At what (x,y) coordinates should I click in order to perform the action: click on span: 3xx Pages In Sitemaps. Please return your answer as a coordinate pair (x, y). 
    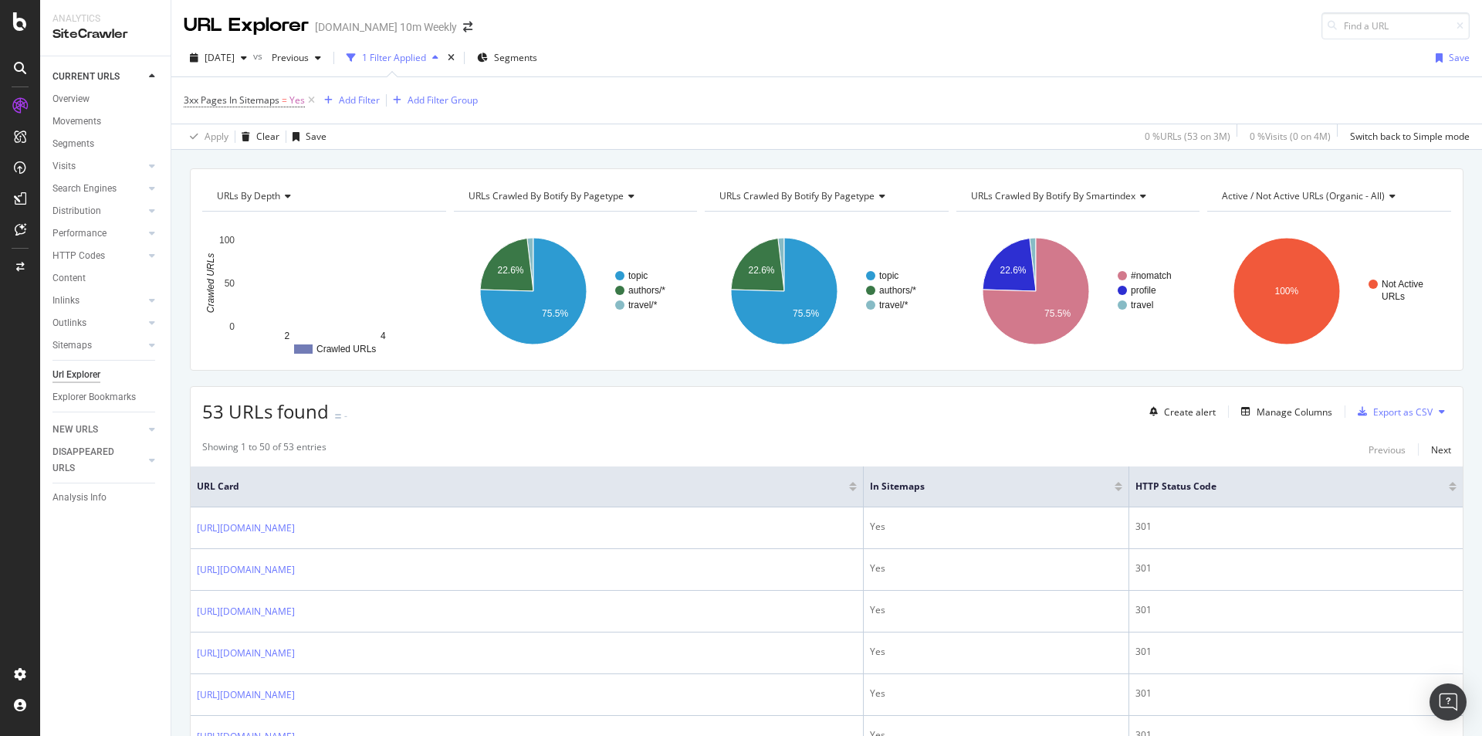
    Looking at the image, I should click on (232, 100).